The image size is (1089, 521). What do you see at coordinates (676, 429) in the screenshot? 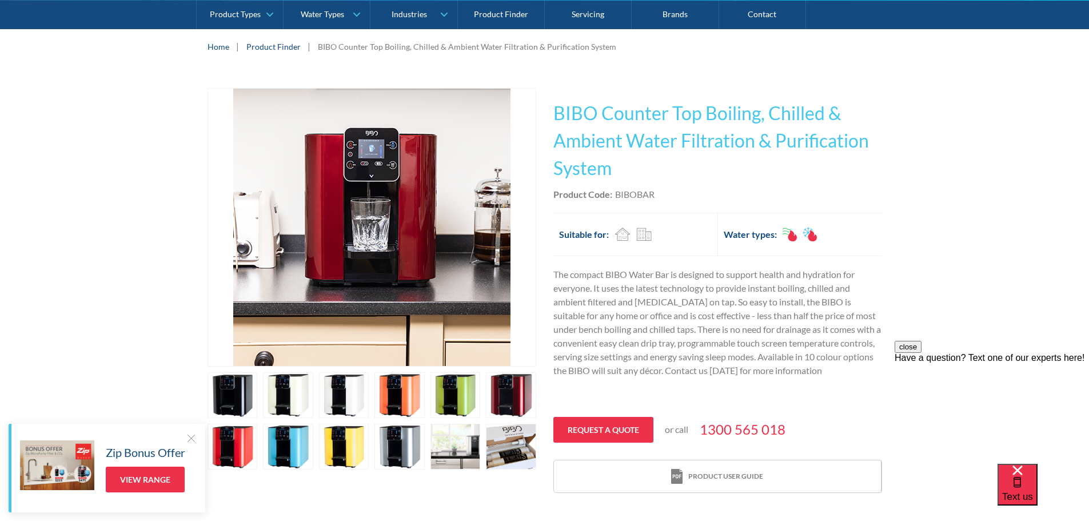
I see `p: or call` at bounding box center [676, 429].